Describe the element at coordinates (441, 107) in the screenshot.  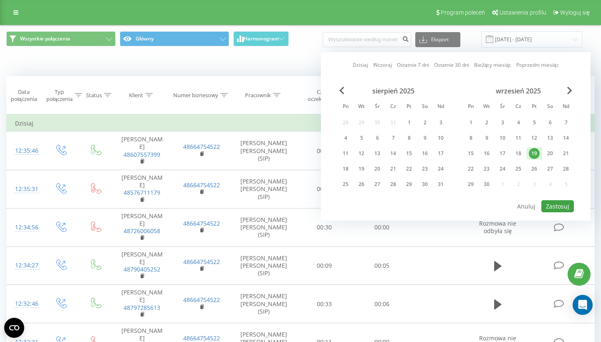
I see `abbr: niedziela` at that location.